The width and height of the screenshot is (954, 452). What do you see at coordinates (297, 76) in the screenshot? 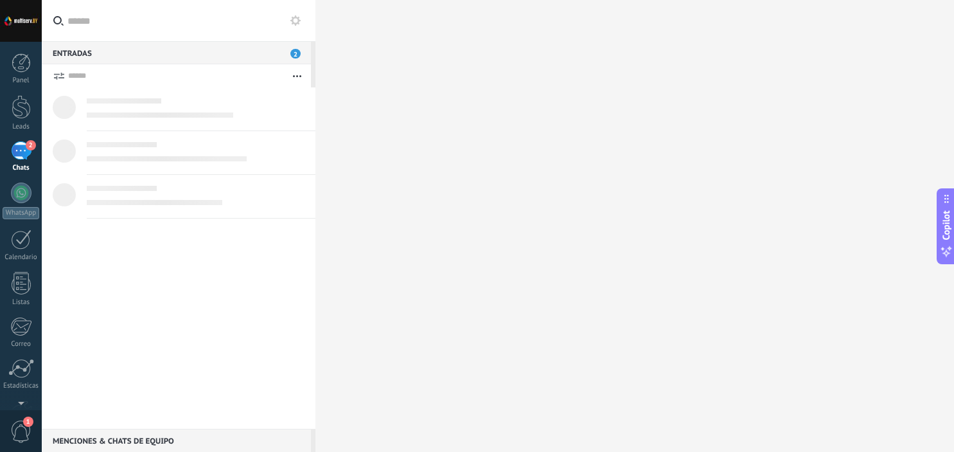
I see `button: Más` at bounding box center [297, 76].